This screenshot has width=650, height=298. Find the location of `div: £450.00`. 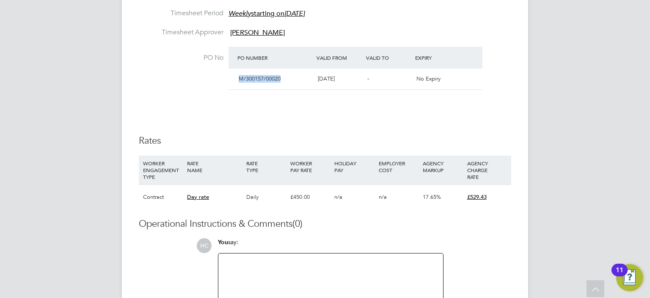

div: £450.00 is located at coordinates (310, 197).